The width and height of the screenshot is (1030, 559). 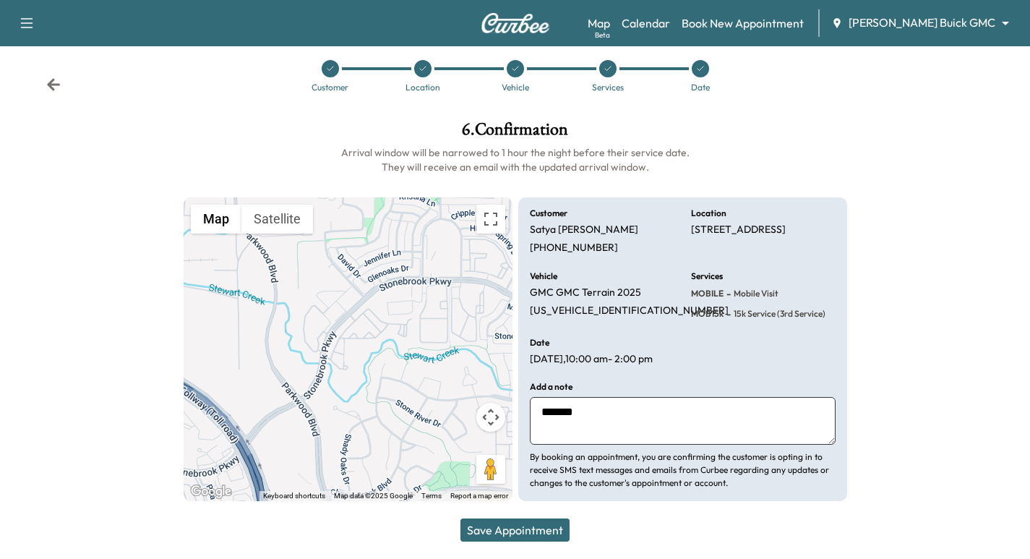 What do you see at coordinates (330, 87) in the screenshot?
I see `div: Customer` at bounding box center [330, 87].